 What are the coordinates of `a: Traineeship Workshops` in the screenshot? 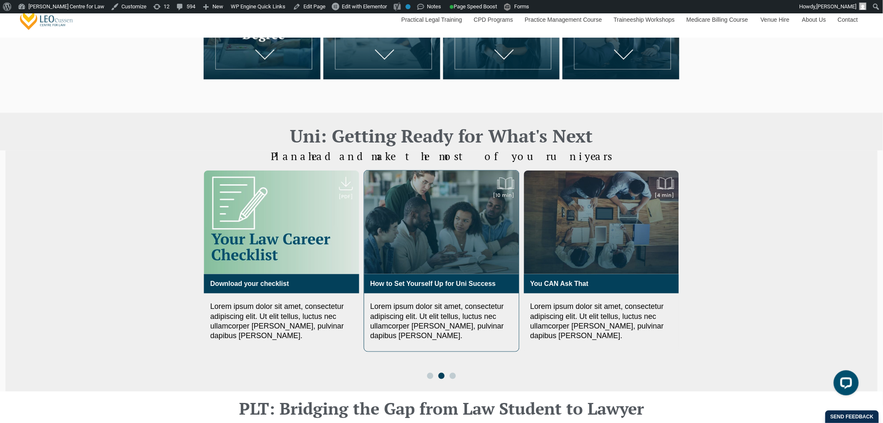 It's located at (644, 20).